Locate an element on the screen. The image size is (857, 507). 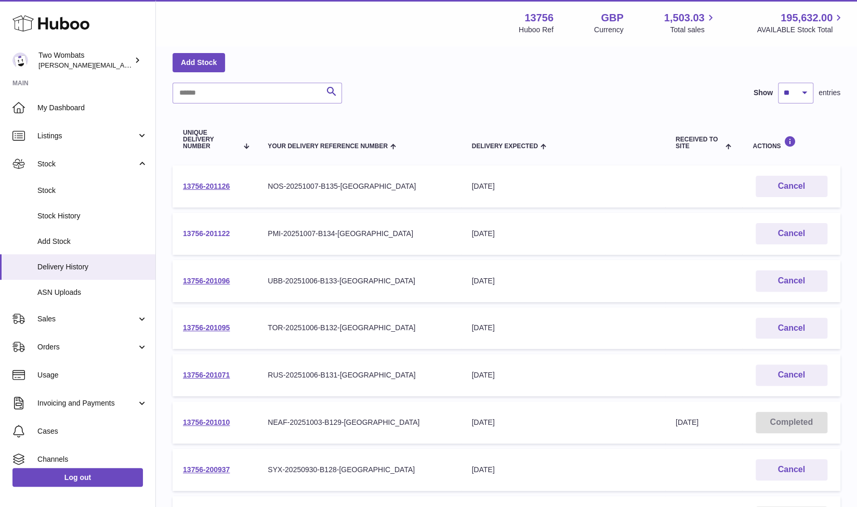
strong: 13756 is located at coordinates (539, 18).